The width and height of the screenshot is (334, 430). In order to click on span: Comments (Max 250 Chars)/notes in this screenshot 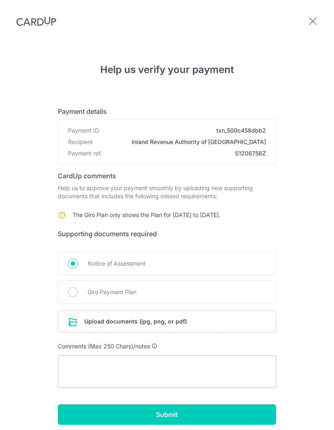, I will do `click(104, 346)`.